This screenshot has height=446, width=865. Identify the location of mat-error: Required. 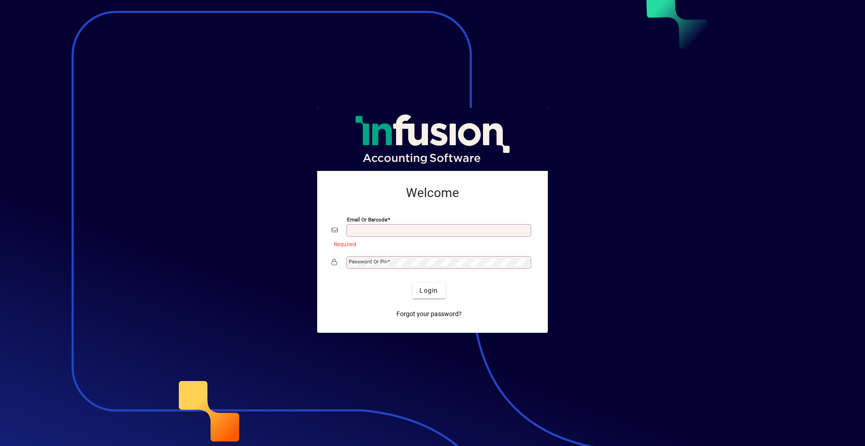
(430, 243).